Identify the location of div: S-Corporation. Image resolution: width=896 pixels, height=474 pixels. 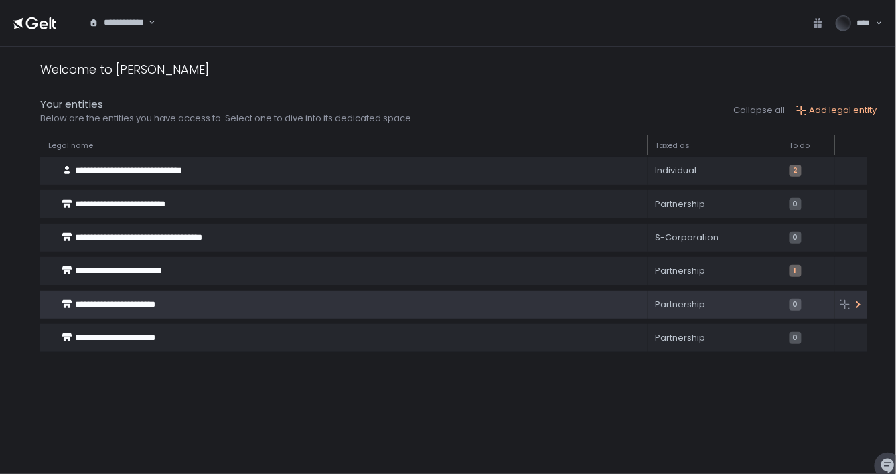
(714, 238).